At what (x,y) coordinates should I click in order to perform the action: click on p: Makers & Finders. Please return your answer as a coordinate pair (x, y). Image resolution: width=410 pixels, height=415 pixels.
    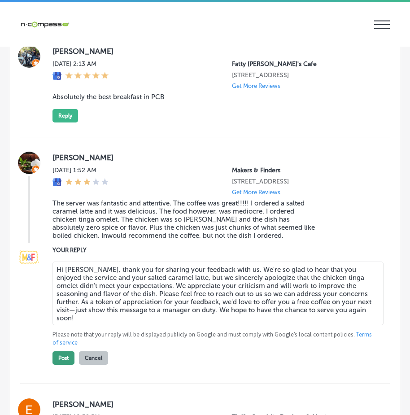
    Looking at the image, I should click on (304, 170).